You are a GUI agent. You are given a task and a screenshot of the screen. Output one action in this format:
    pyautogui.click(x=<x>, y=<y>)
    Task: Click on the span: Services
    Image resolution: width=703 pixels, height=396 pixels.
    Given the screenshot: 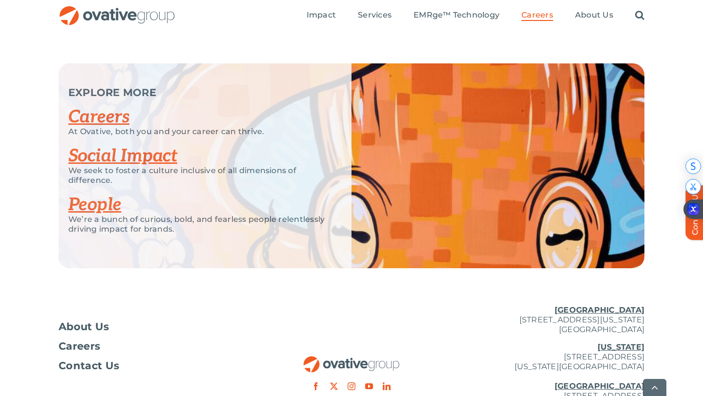 What is the action you would take?
    pyautogui.click(x=374, y=15)
    